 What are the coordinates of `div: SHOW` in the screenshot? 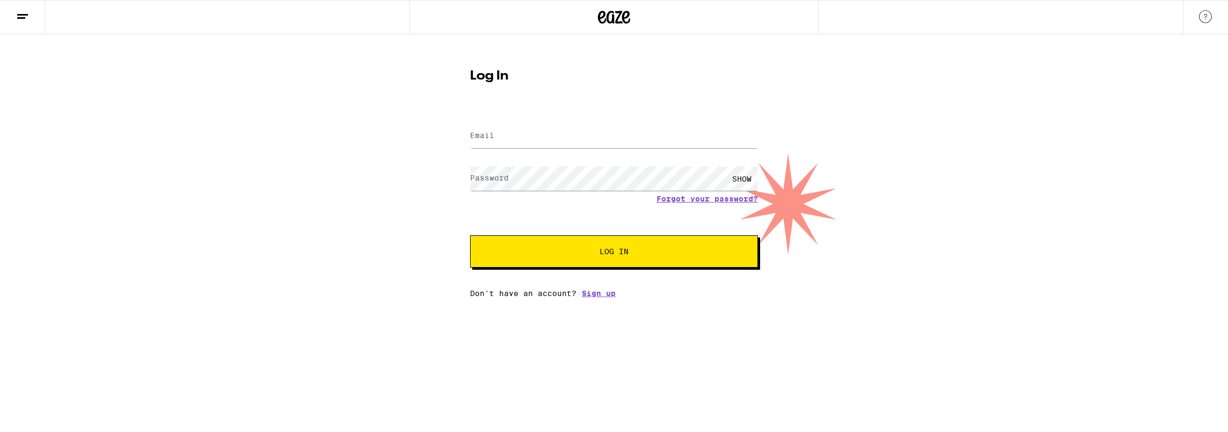 It's located at (742, 178).